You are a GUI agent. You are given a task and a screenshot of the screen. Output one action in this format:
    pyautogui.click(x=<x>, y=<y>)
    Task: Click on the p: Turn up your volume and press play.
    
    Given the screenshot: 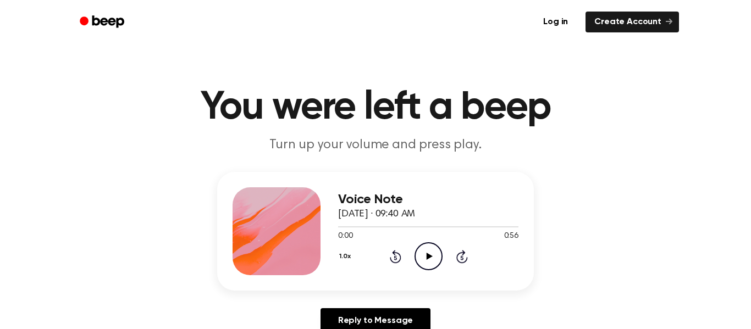 What is the action you would take?
    pyautogui.click(x=376, y=145)
    